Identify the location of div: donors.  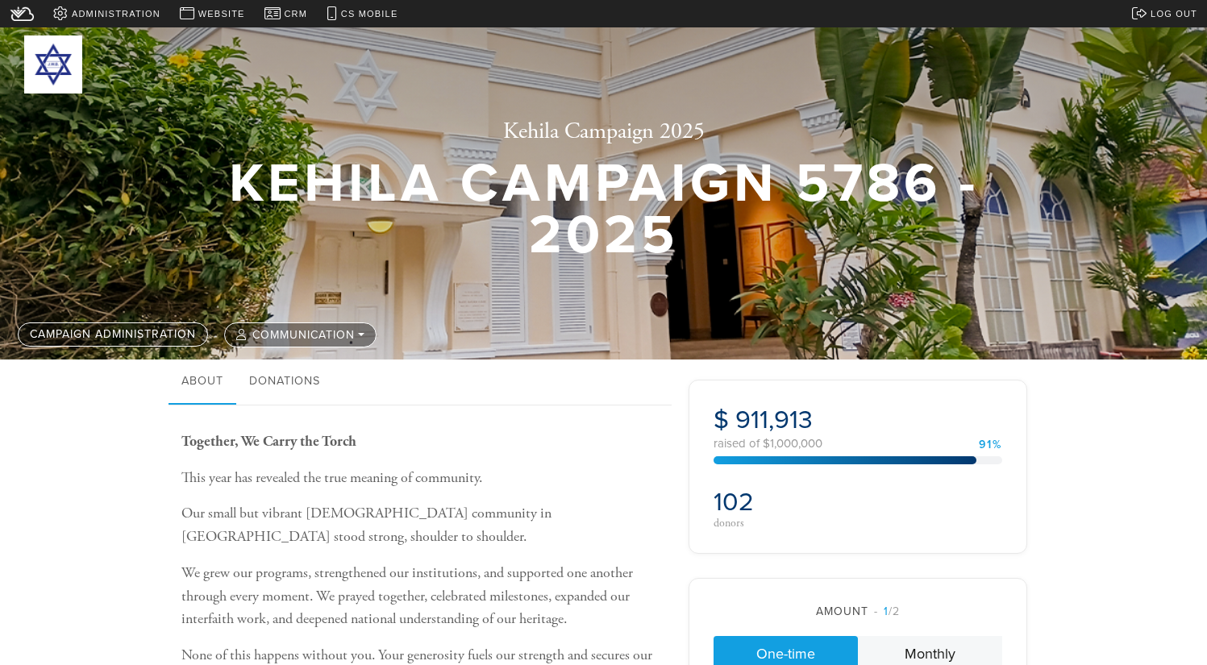
(783, 523).